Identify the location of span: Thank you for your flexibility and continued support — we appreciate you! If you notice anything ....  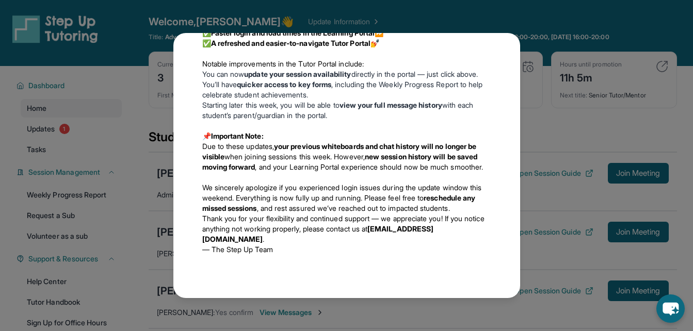
(343, 223).